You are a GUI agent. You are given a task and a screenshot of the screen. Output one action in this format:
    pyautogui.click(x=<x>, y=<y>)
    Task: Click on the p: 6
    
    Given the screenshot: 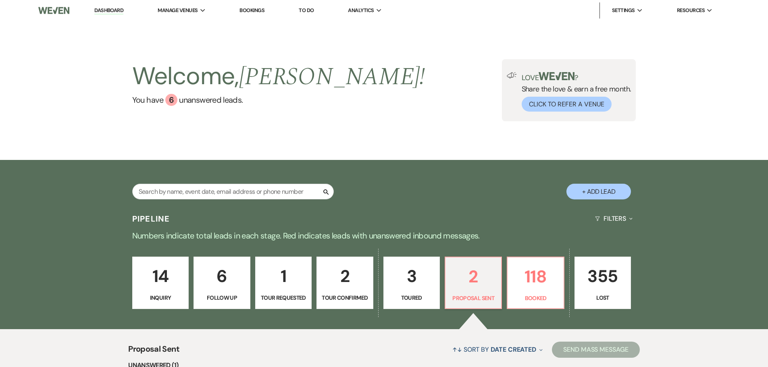 What is the action you would take?
    pyautogui.click(x=222, y=276)
    